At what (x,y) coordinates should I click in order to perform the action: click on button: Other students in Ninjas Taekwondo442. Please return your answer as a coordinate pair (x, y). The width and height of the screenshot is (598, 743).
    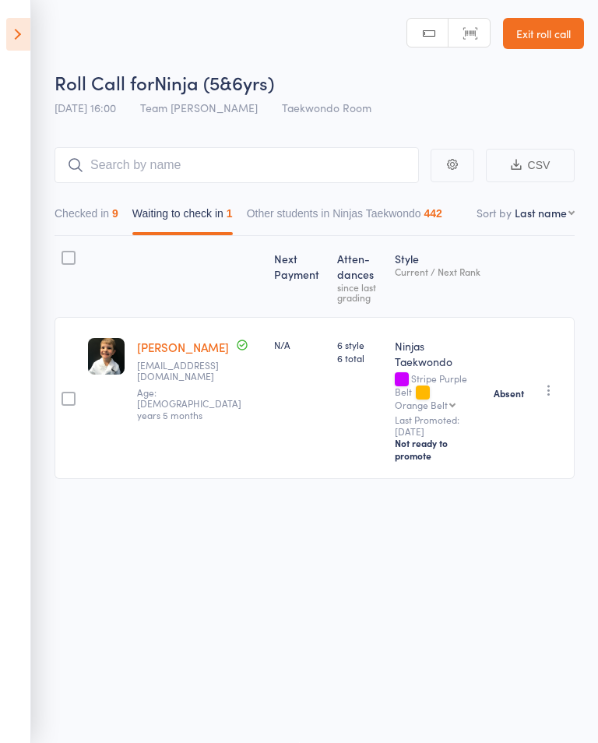
    Looking at the image, I should click on (344, 217).